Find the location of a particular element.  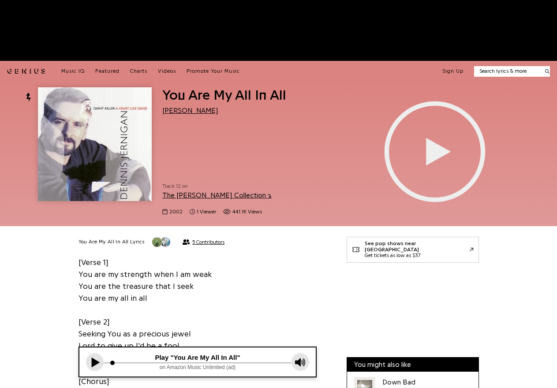

span: 441,127 views is located at coordinates (243, 212).